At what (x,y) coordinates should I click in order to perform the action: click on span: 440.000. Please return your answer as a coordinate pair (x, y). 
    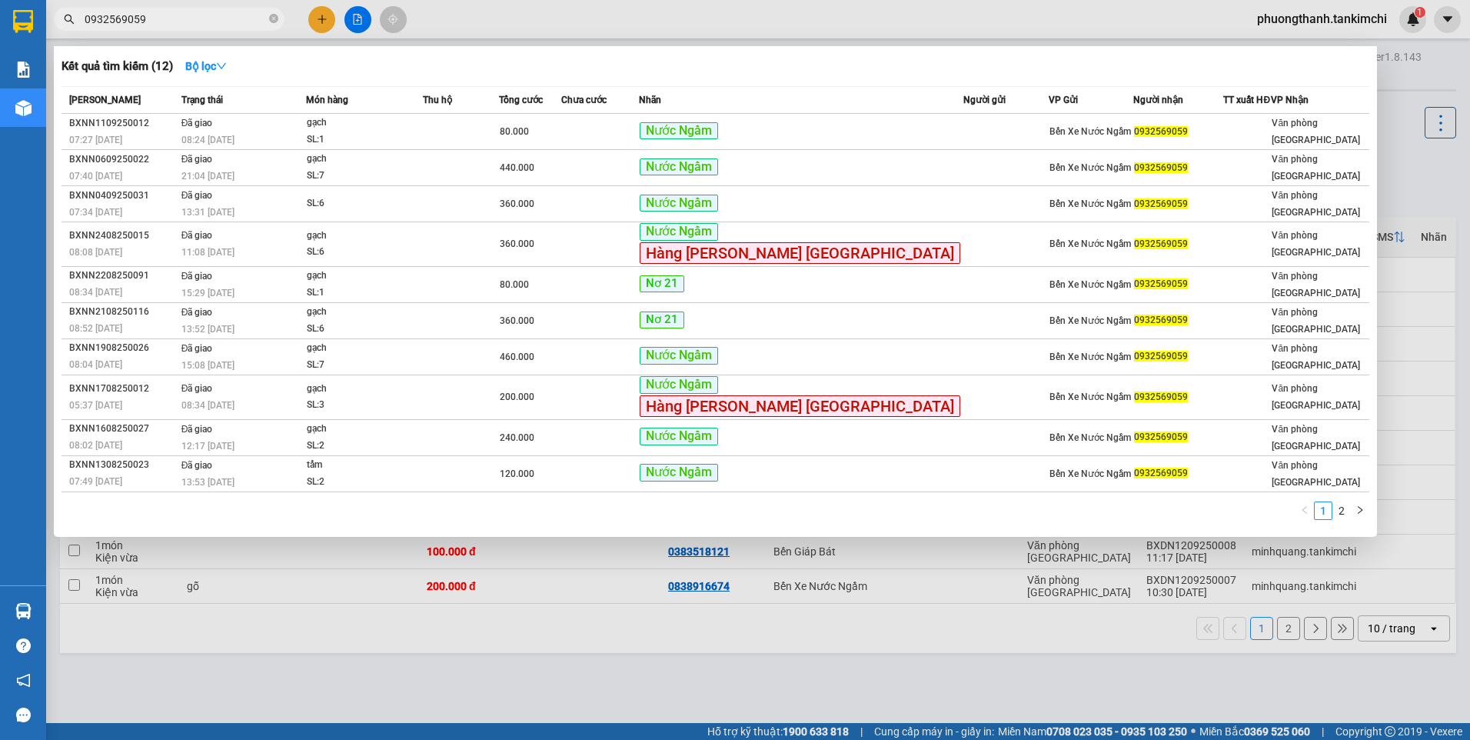
    Looking at the image, I should click on (517, 168).